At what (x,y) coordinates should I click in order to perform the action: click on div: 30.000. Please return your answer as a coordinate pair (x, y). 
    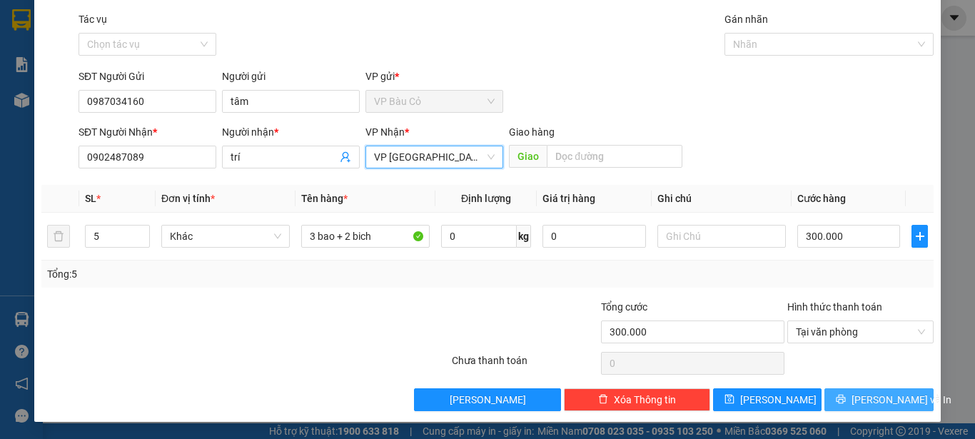
    Looking at the image, I should click on (70, 101).